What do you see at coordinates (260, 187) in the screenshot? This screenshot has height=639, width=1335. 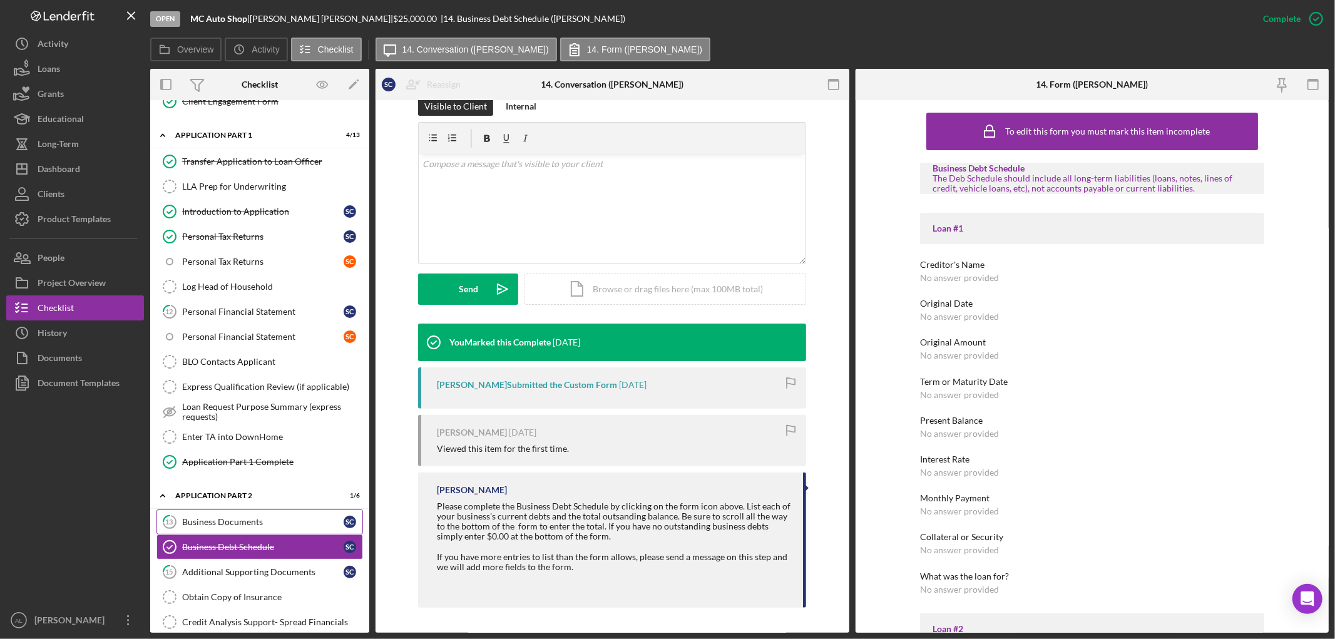 I see `a: LLA Prep for Underwriting` at bounding box center [260, 187].